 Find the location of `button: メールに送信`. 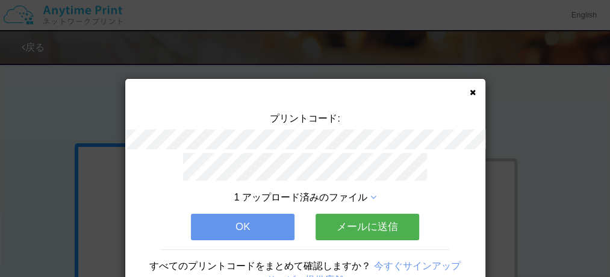

button: メールに送信 is located at coordinates (368, 227).